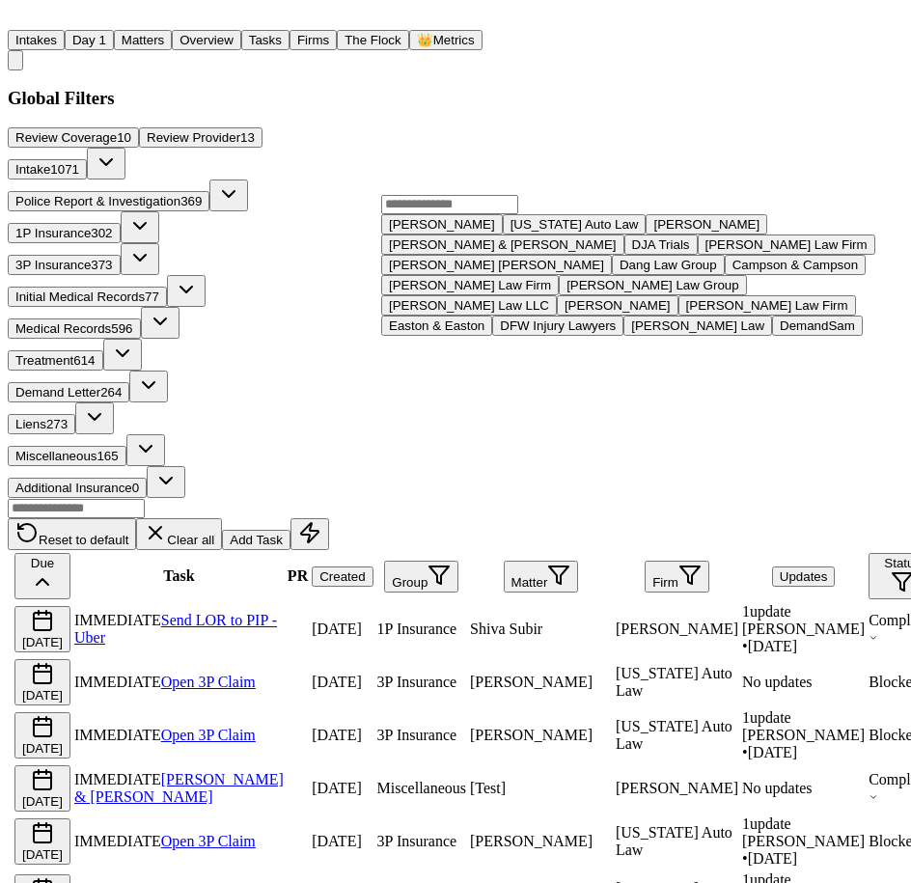 This screenshot has height=883, width=911. What do you see at coordinates (645, 264) in the screenshot?
I see `div: Firm` at bounding box center [645, 264].